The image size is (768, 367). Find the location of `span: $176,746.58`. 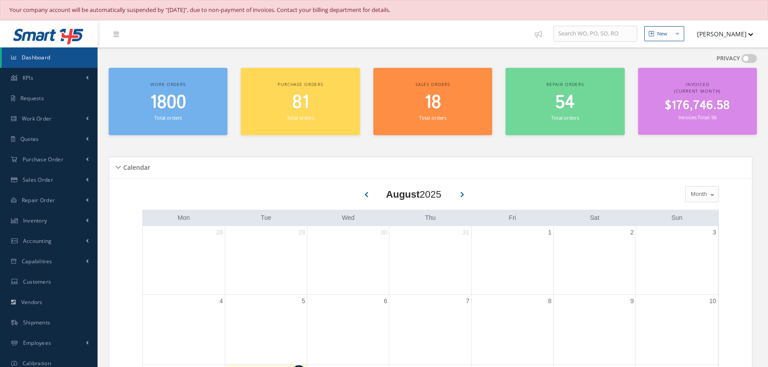

span: $176,746.58 is located at coordinates (697, 106).